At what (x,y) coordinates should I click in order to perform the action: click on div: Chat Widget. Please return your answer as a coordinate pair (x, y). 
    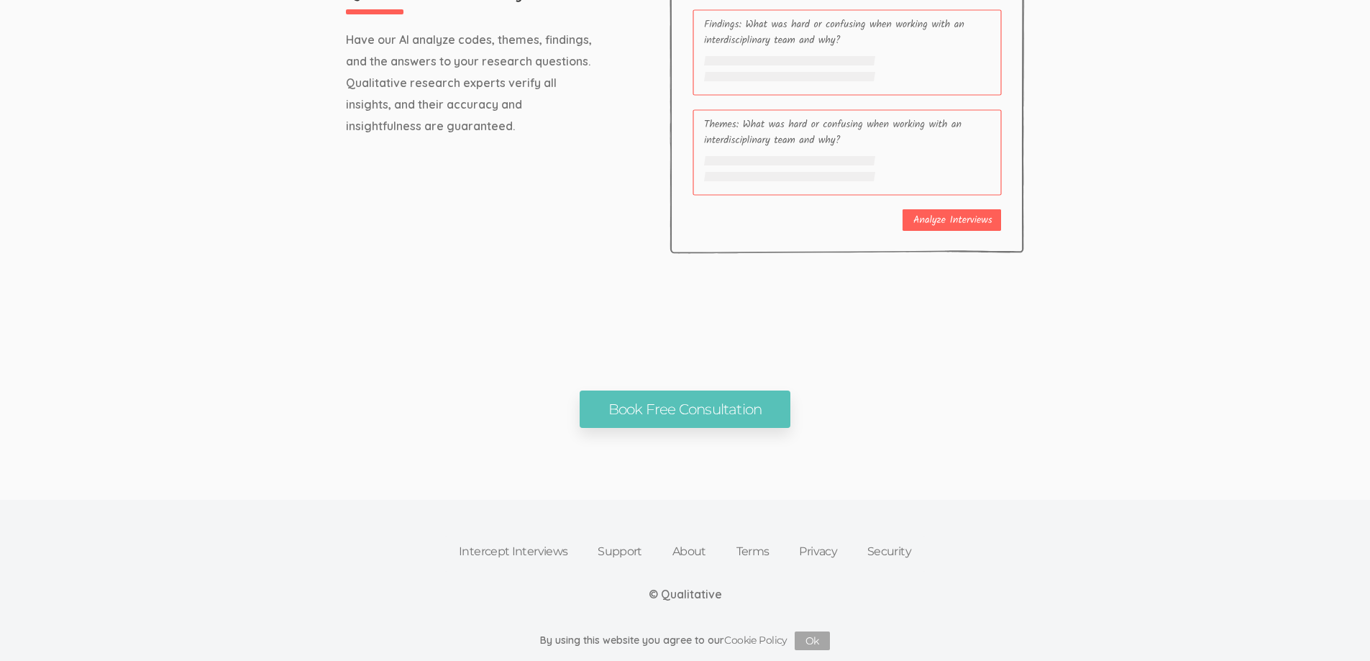
    Looking at the image, I should click on (1334, 627).